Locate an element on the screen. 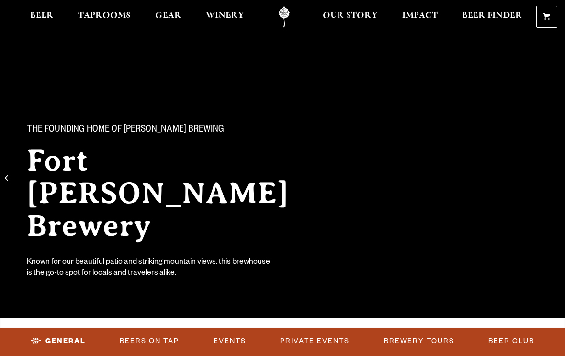 The height and width of the screenshot is (356, 565). a: Our Story is located at coordinates (350, 17).